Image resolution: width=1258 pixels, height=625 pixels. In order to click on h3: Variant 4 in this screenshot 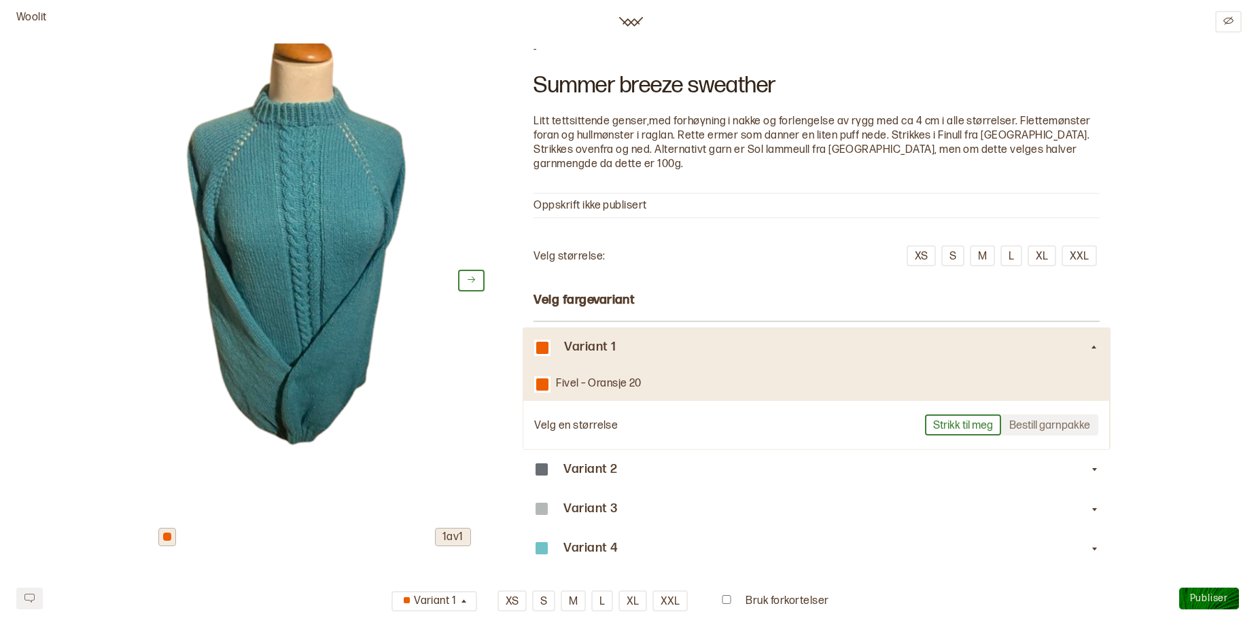, I will do `click(826, 548)`.